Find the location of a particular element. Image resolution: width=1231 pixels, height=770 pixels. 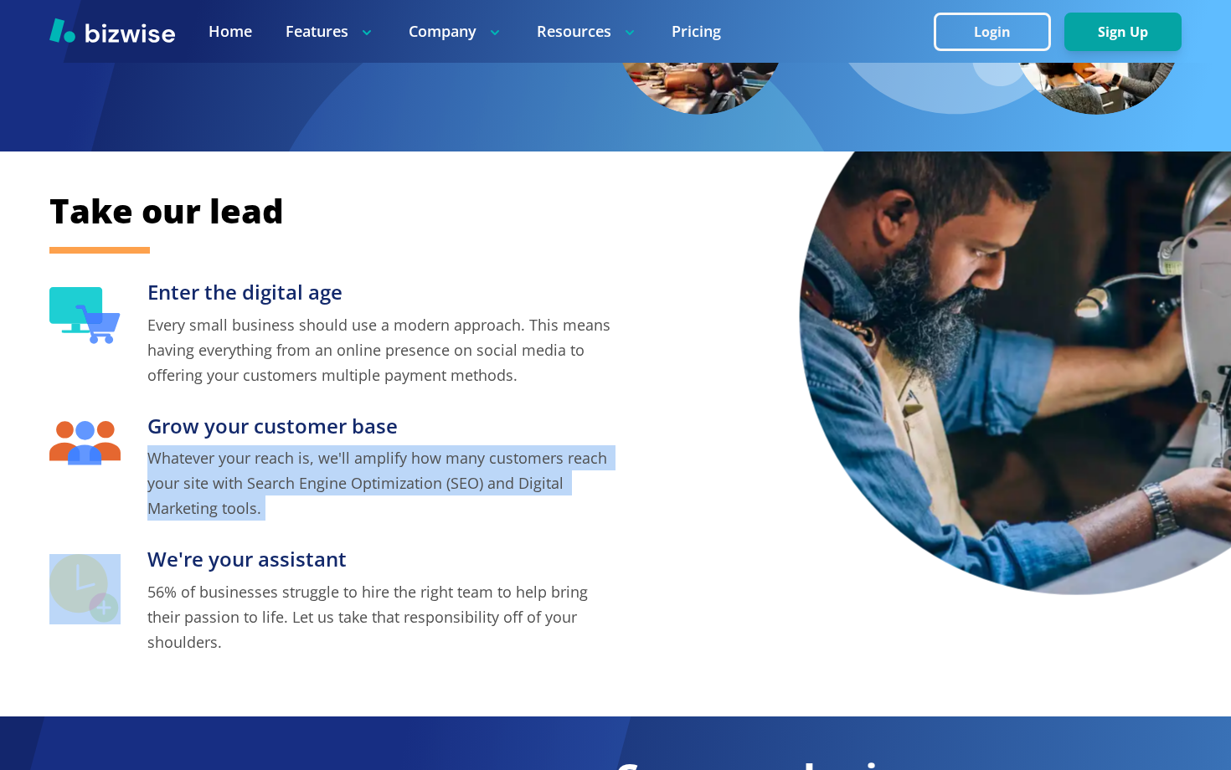

h3: Enter the digital age is located at coordinates (381, 292).